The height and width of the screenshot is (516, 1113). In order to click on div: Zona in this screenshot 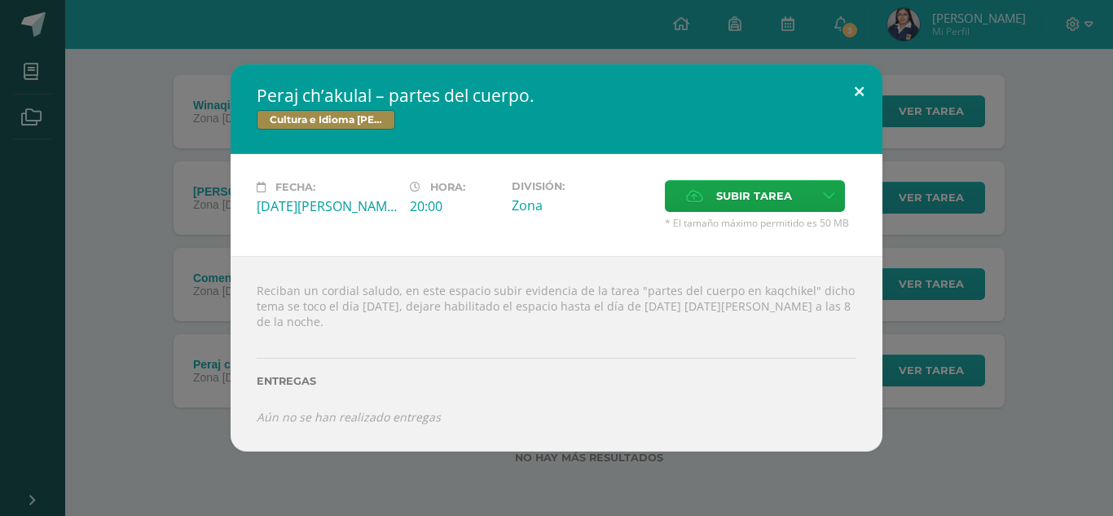, I will do `click(582, 205)`.